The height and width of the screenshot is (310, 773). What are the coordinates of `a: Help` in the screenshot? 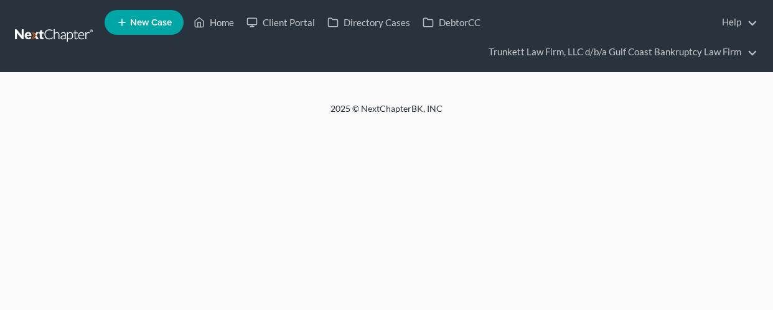 It's located at (736, 22).